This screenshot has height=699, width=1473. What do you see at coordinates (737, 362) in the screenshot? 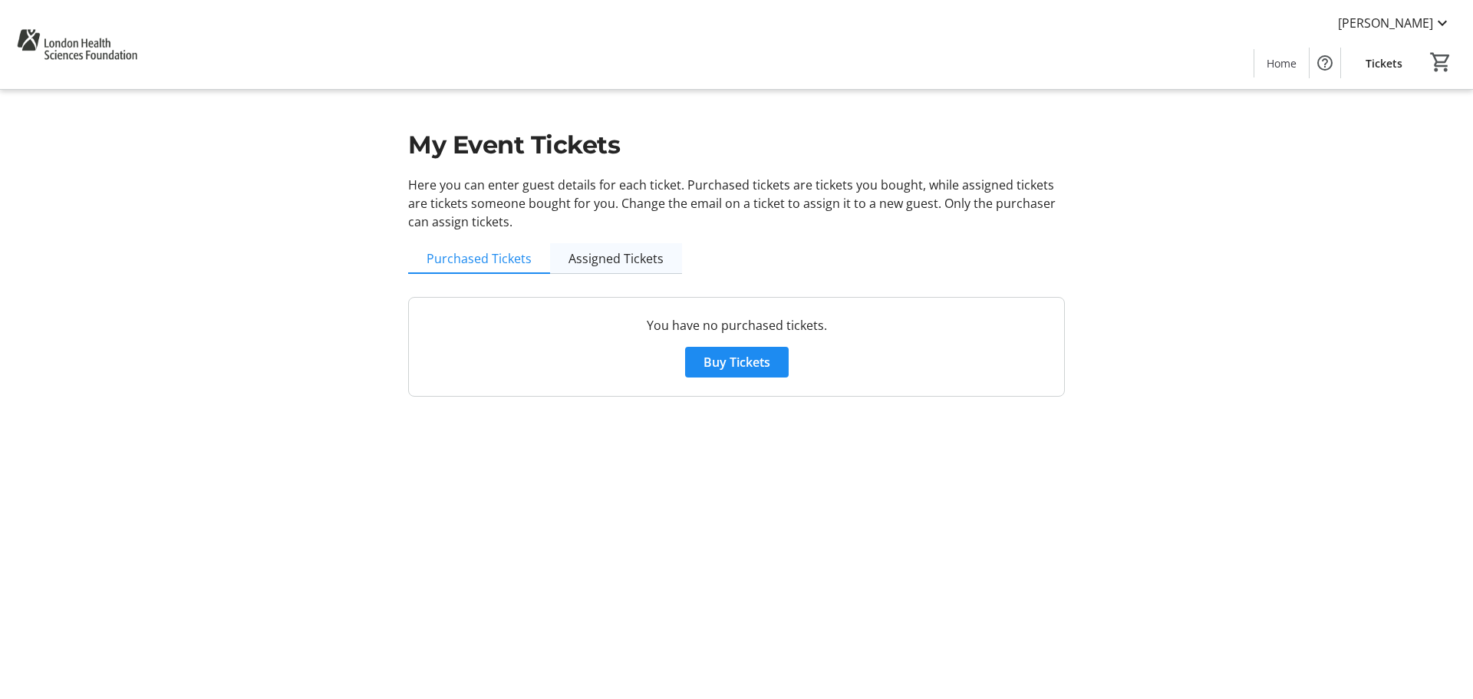
I see `span: Buy Tickets` at bounding box center [737, 362].